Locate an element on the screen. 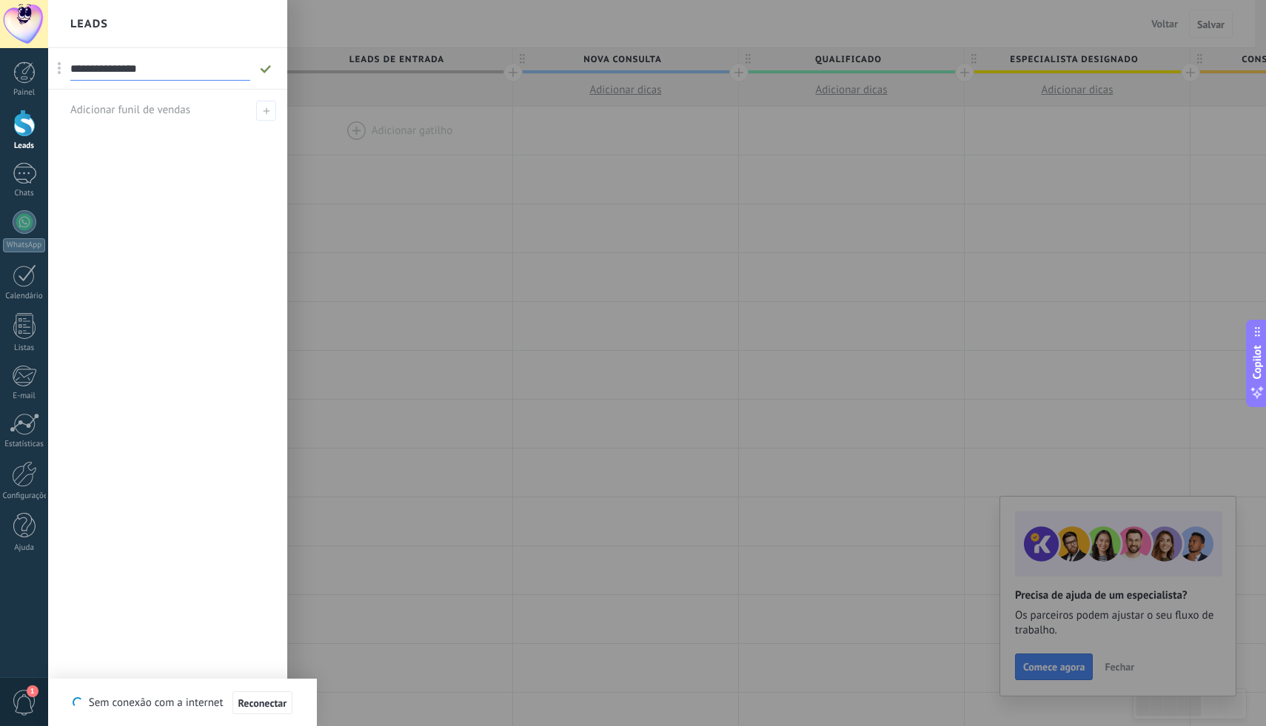  div: Listas is located at coordinates (24, 348).